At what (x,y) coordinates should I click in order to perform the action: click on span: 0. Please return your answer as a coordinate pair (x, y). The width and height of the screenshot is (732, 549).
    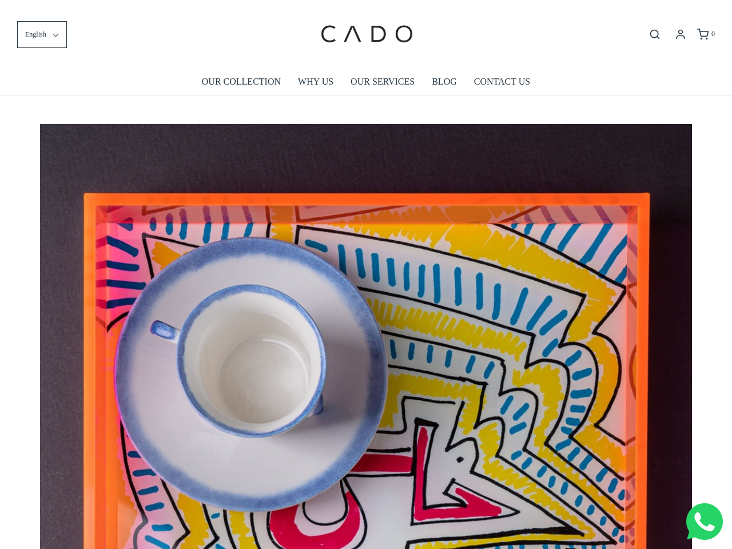
    Looking at the image, I should click on (713, 34).